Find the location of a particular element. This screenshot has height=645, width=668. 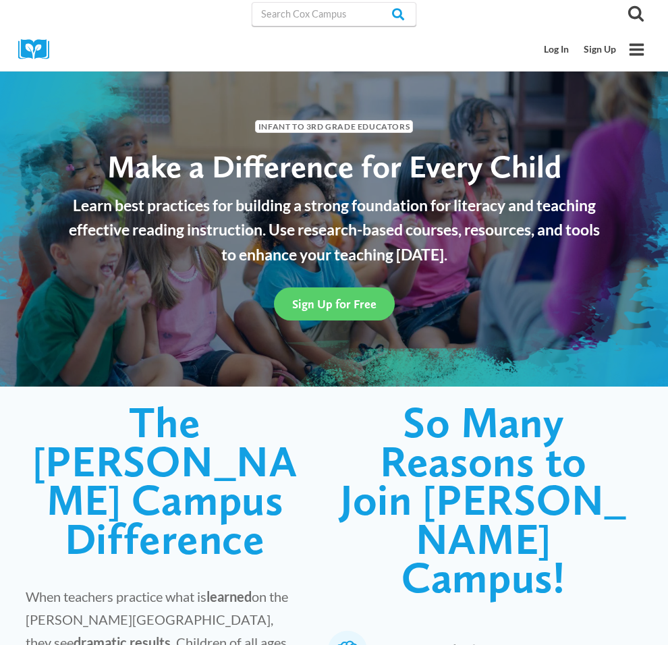

p: Learn best practices for building a strong foundation for literacy and teaching effective reading... is located at coordinates (334, 230).